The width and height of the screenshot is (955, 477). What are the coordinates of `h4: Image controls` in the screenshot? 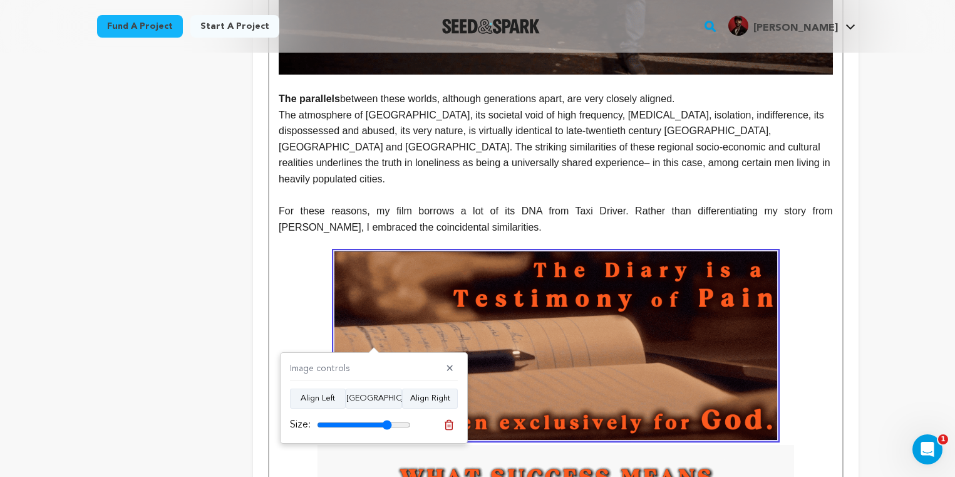 It's located at (320, 368).